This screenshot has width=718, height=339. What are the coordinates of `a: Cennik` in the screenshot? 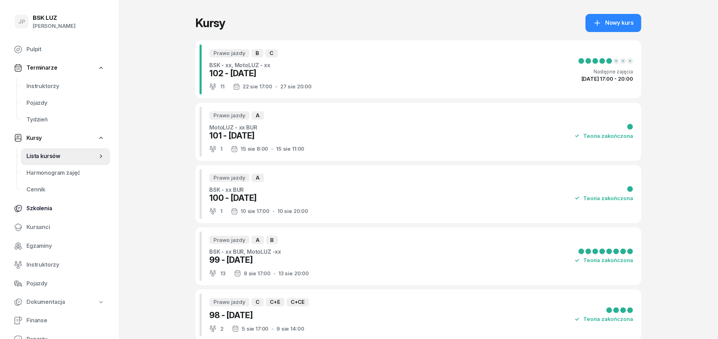 It's located at (65, 190).